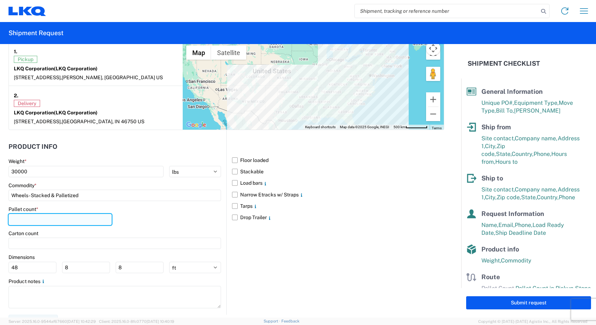 This screenshot has width=596, height=325. What do you see at coordinates (447, 11) in the screenshot?
I see `input: Shipment, tracking or reference number` at bounding box center [447, 11].